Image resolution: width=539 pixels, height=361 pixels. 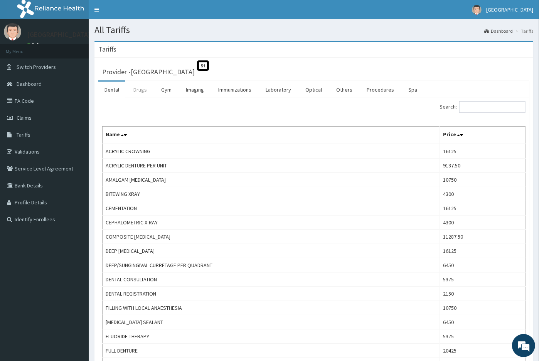 I want to click on span: Dashboard, so click(x=29, y=84).